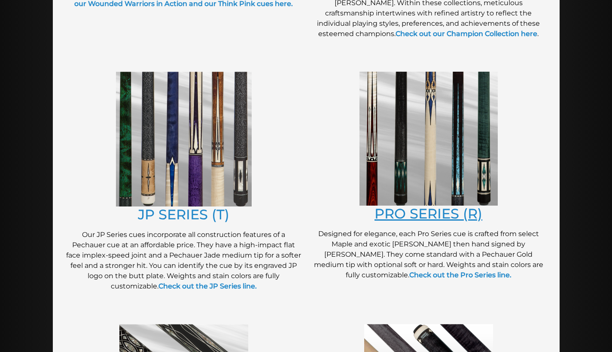 The width and height of the screenshot is (612, 352). What do you see at coordinates (207, 286) in the screenshot?
I see `strong: Check out the JP Series line.` at bounding box center [207, 286].